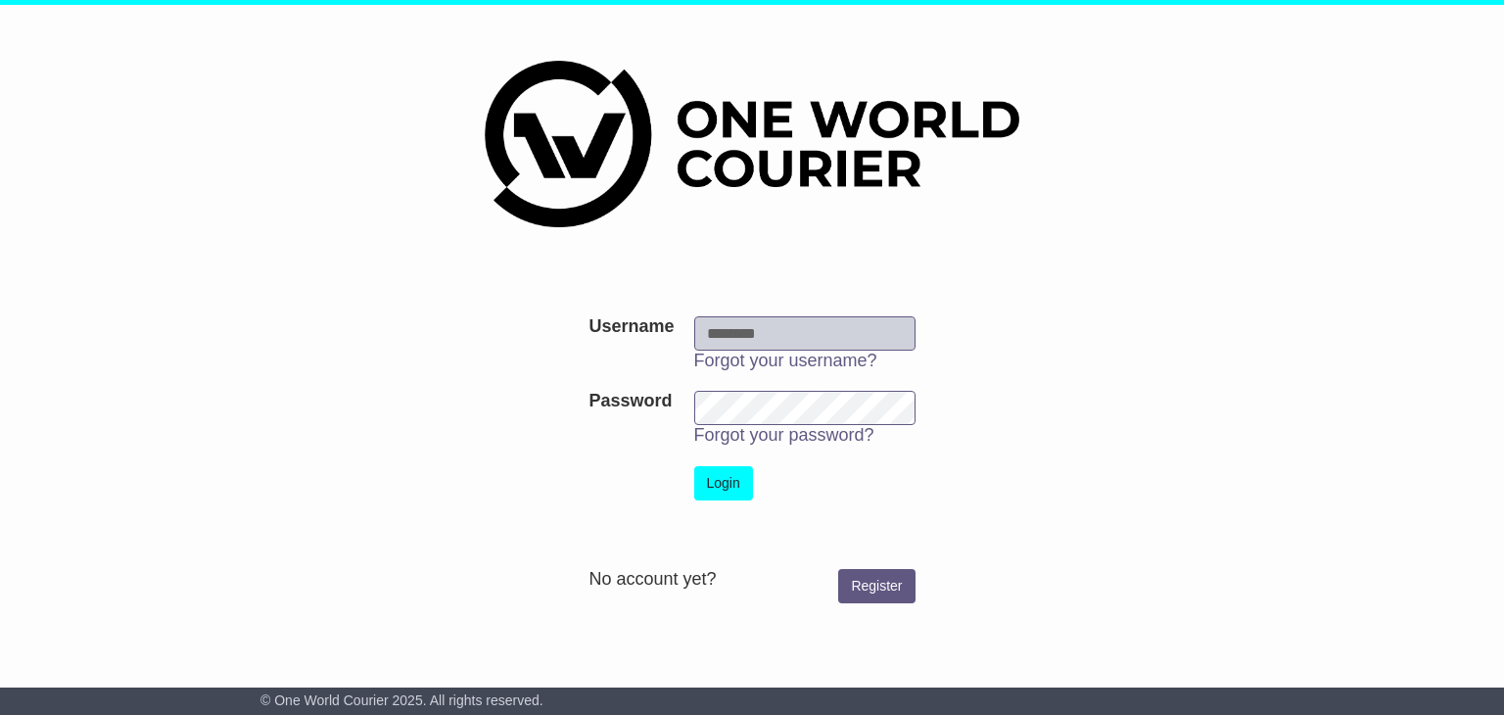 The image size is (1504, 715). I want to click on a: Register, so click(876, 585).